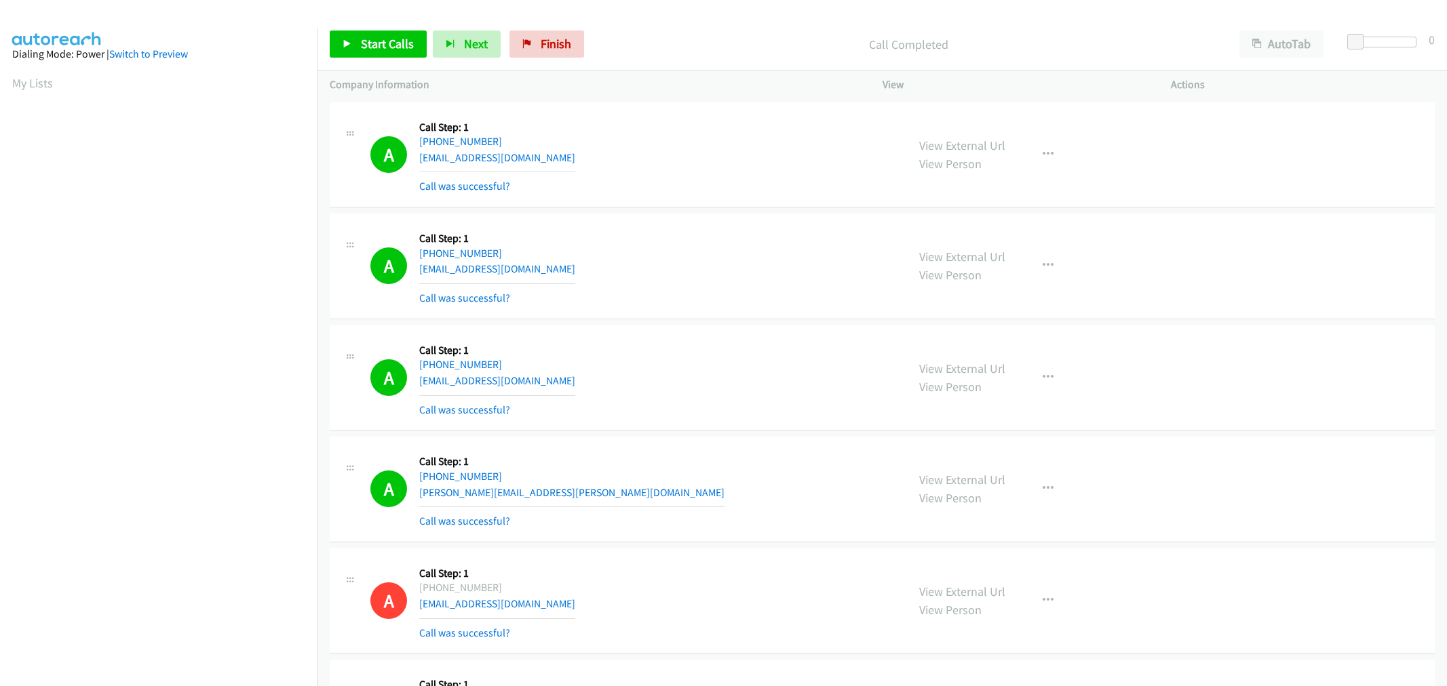 Image resolution: width=1447 pixels, height=686 pixels. Describe the element at coordinates (593, 85) in the screenshot. I see `p: Company Information` at that location.